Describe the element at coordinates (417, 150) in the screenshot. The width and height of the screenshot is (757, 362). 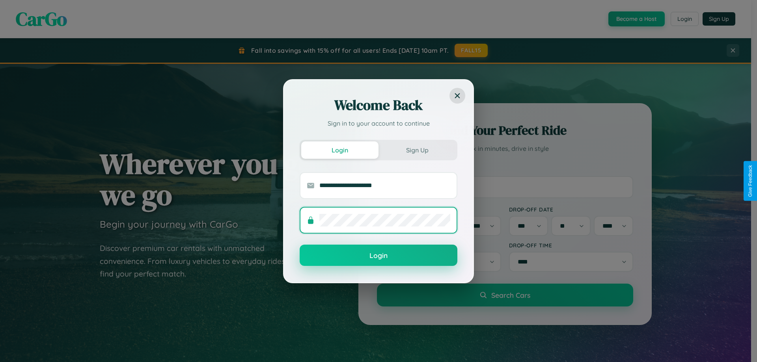
I see `button: Sign Up` at that location.